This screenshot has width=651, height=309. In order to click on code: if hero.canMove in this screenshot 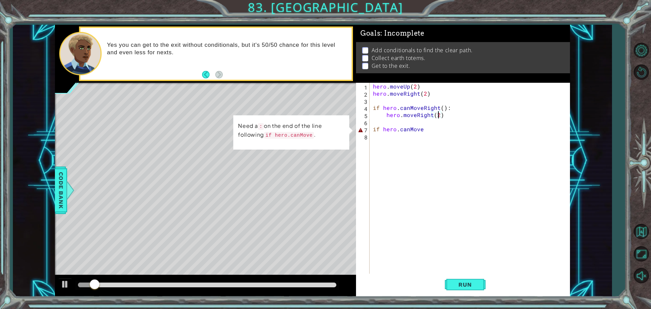, I will do `click(289, 135)`.